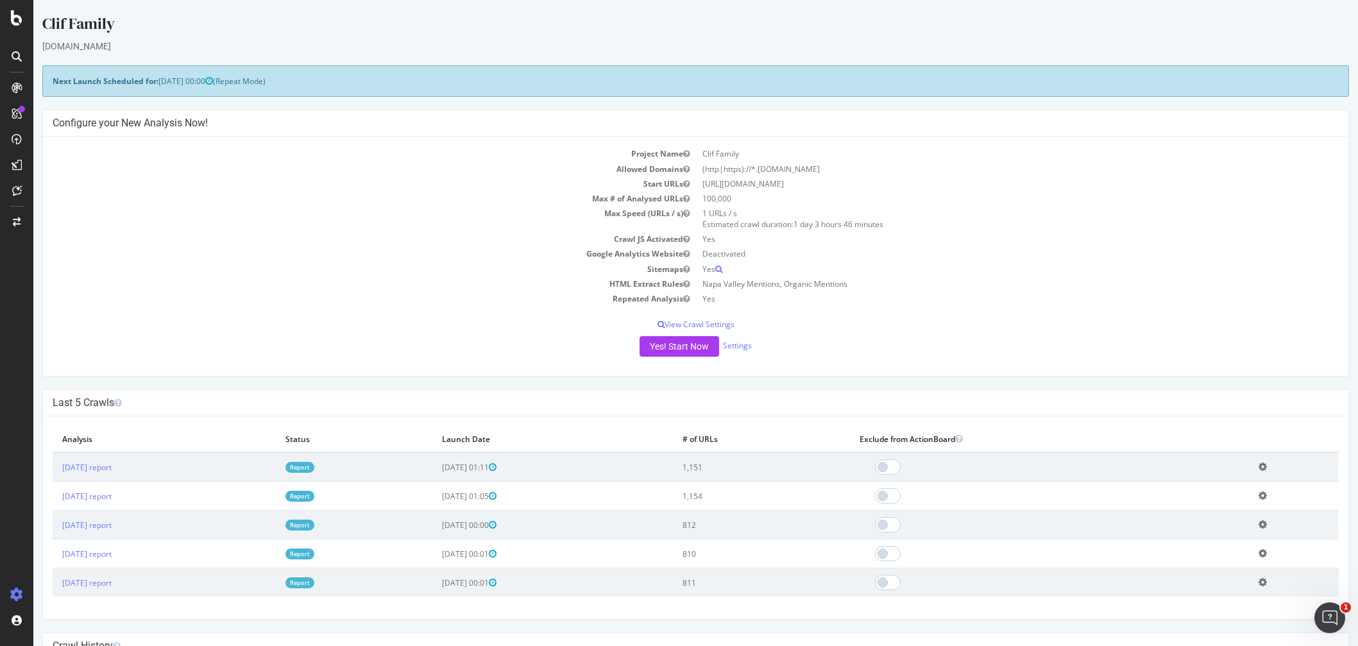  I want to click on td: 812, so click(728, 525).